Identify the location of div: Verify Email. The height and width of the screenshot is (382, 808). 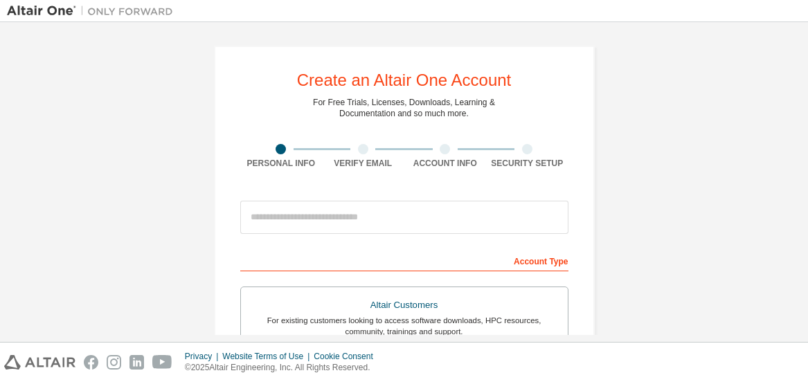
(363, 163).